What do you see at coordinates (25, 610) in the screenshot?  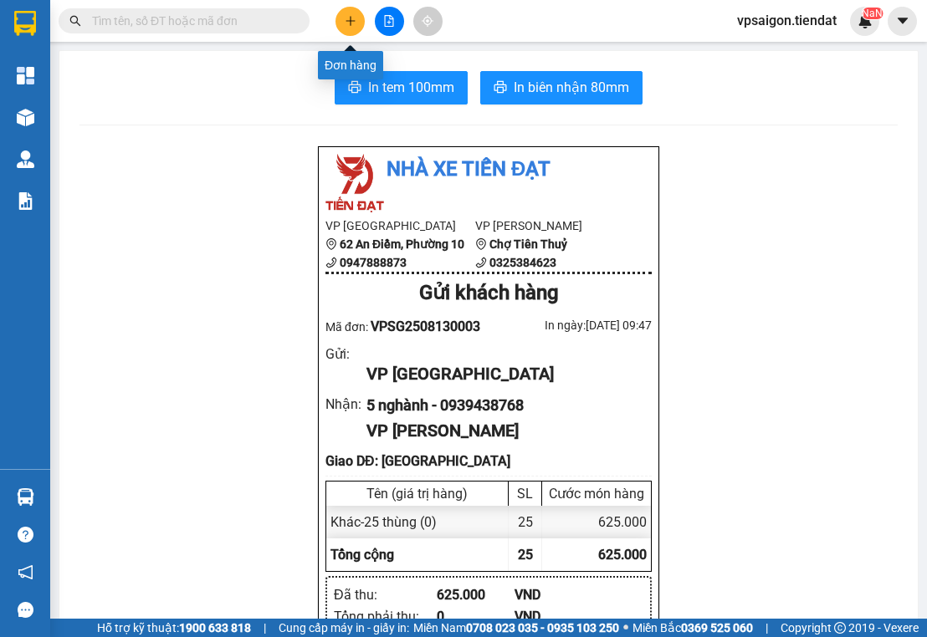 I see `span: message` at bounding box center [25, 610].